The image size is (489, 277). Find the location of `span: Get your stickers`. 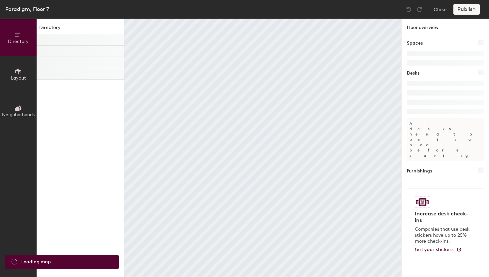

span: Get your stickers is located at coordinates (434, 249).